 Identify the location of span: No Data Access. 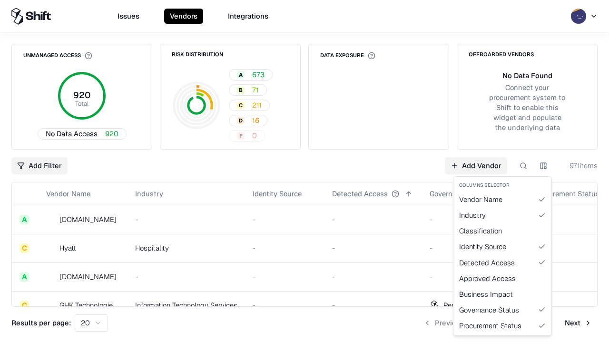
(71, 133).